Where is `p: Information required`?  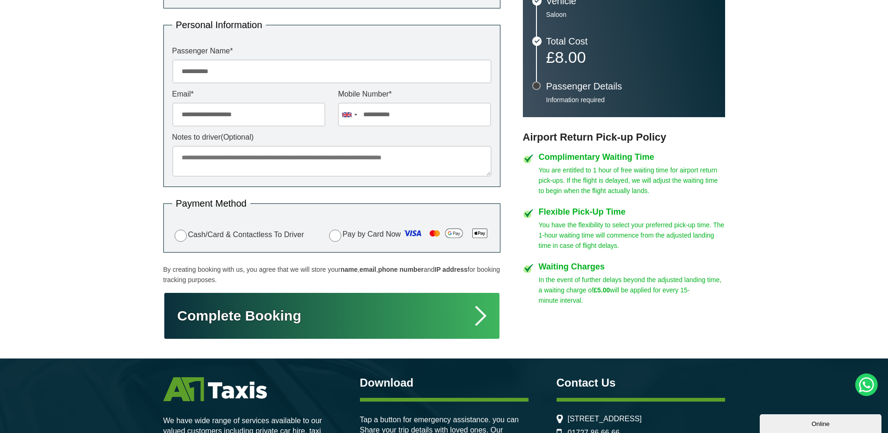
p: Information required is located at coordinates (631, 100).